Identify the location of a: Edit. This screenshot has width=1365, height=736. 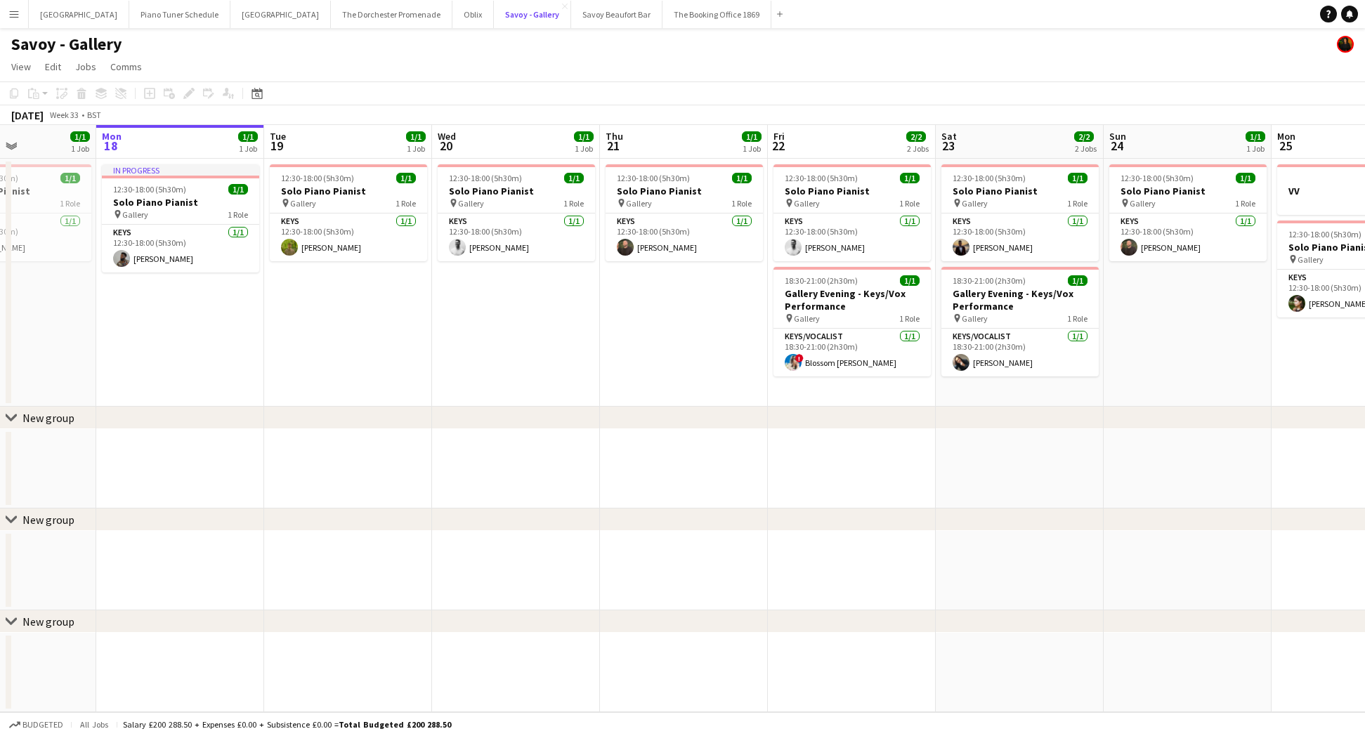
(53, 67).